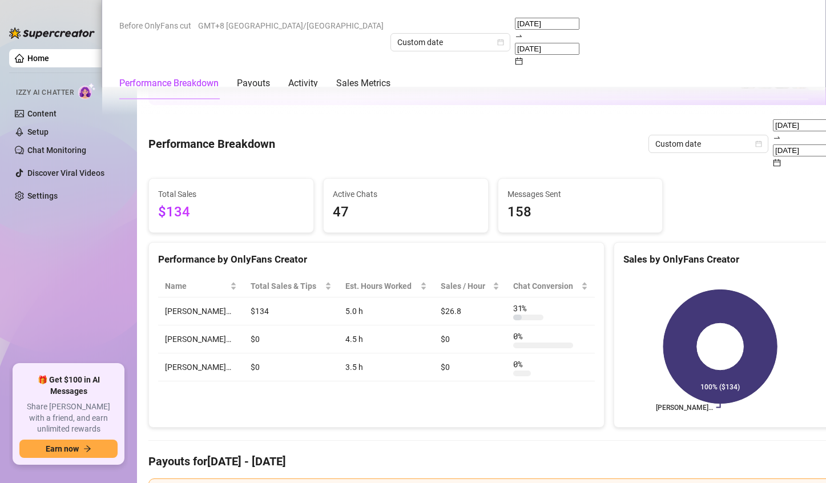  I want to click on a: Setup, so click(38, 132).